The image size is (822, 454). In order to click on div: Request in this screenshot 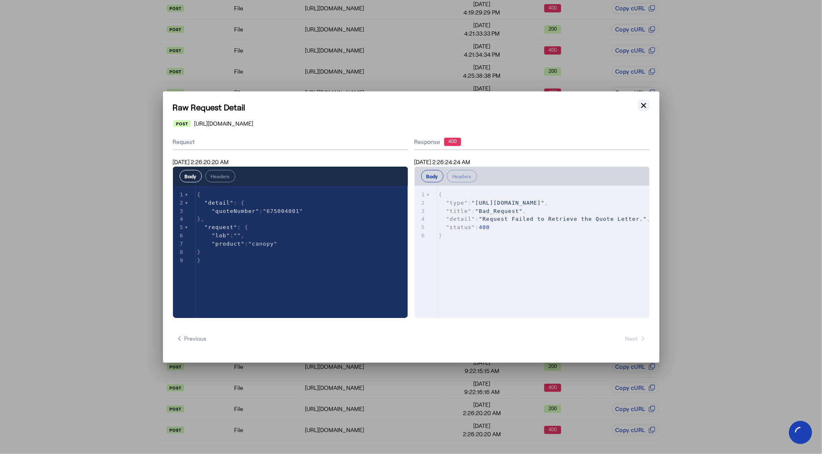, I will do `click(290, 142)`.